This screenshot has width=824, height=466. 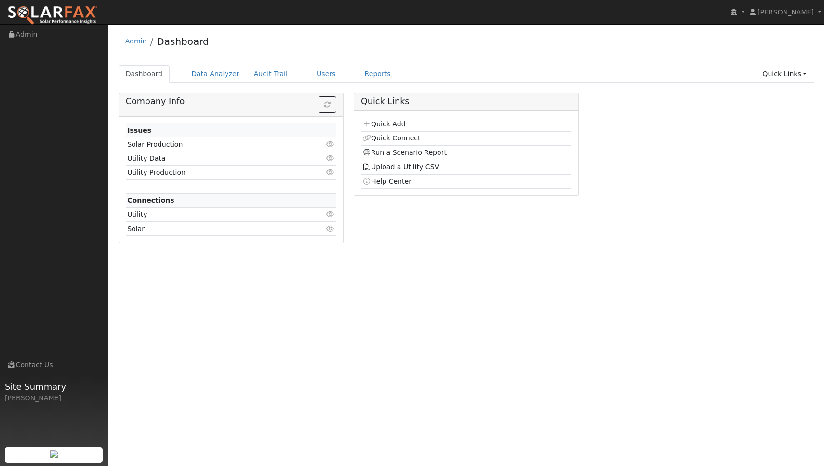 What do you see at coordinates (139, 130) in the screenshot?
I see `strong: Issues` at bounding box center [139, 130].